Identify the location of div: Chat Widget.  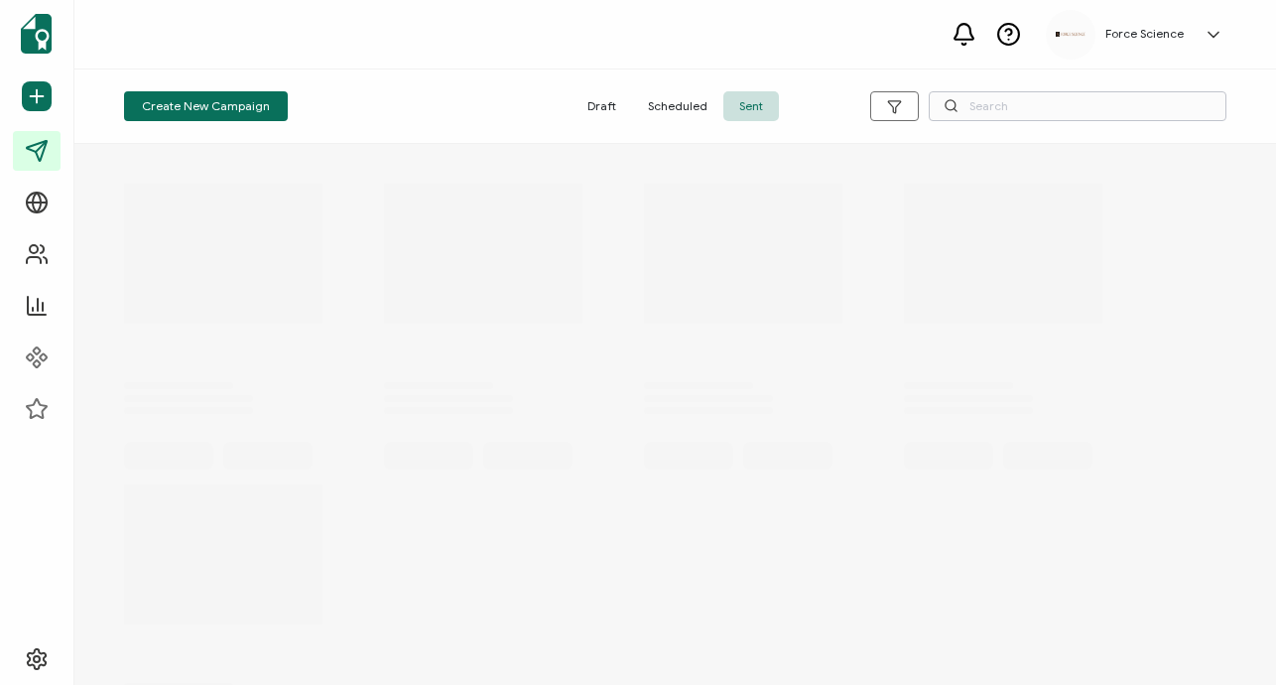
(1226, 637).